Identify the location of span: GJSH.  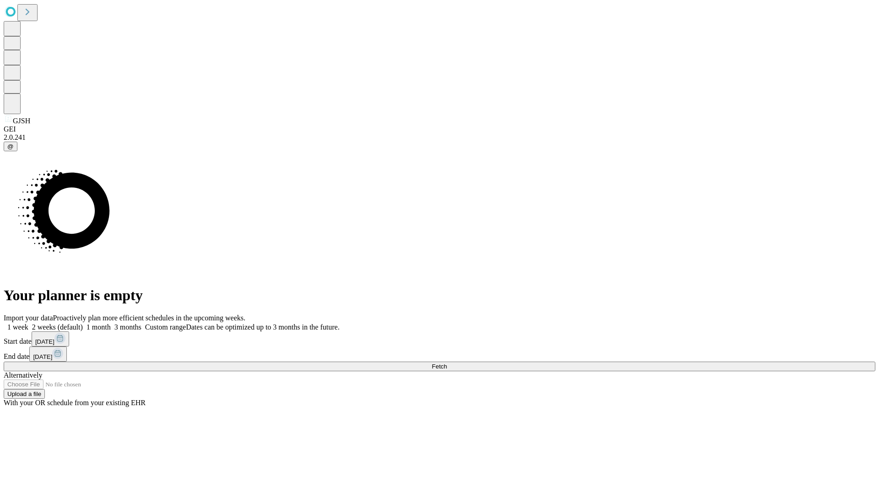
(22, 120).